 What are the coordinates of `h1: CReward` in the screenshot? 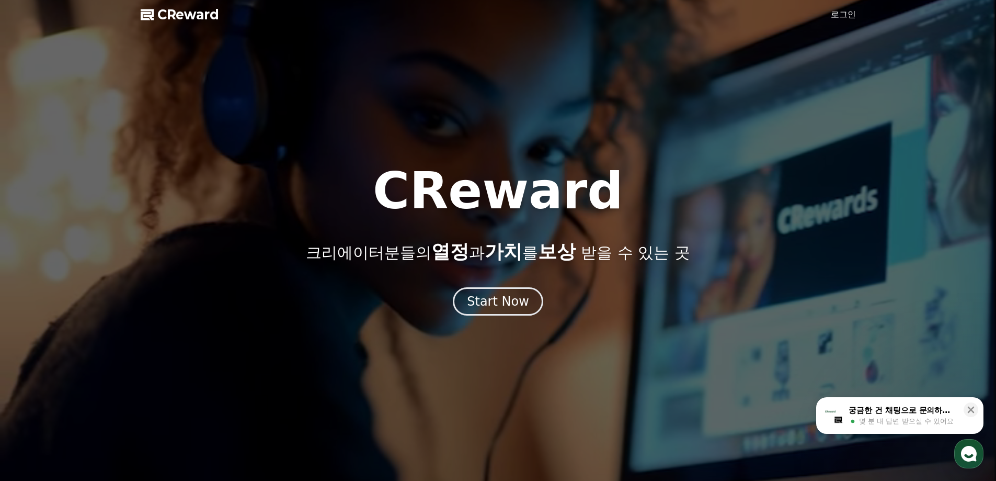 It's located at (498, 191).